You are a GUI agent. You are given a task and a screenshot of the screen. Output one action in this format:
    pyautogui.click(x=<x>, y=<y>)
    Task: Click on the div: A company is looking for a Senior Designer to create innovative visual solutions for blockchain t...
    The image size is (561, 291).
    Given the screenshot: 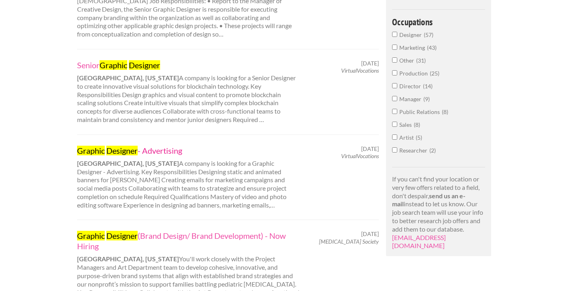 What is the action you would take?
    pyautogui.click(x=188, y=92)
    